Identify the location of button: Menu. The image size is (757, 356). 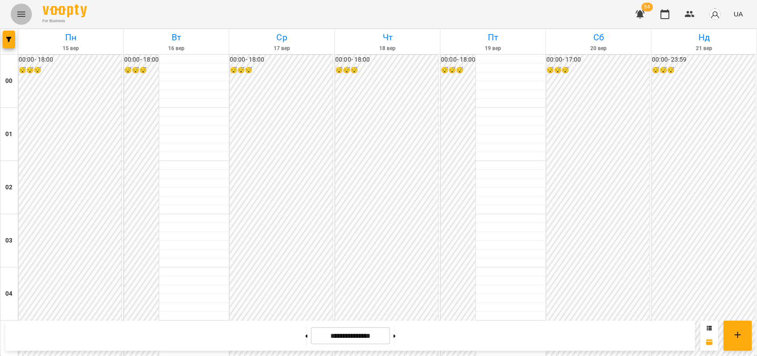
(21, 14).